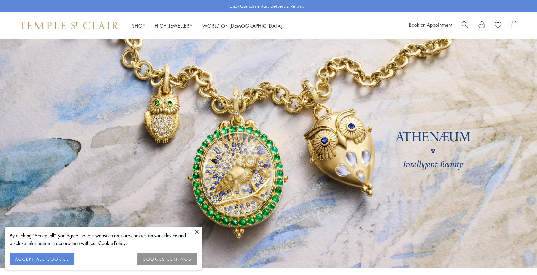 The height and width of the screenshot is (275, 537). Describe the element at coordinates (69, 26) in the screenshot. I see `img: Temple St. Clair` at that location.